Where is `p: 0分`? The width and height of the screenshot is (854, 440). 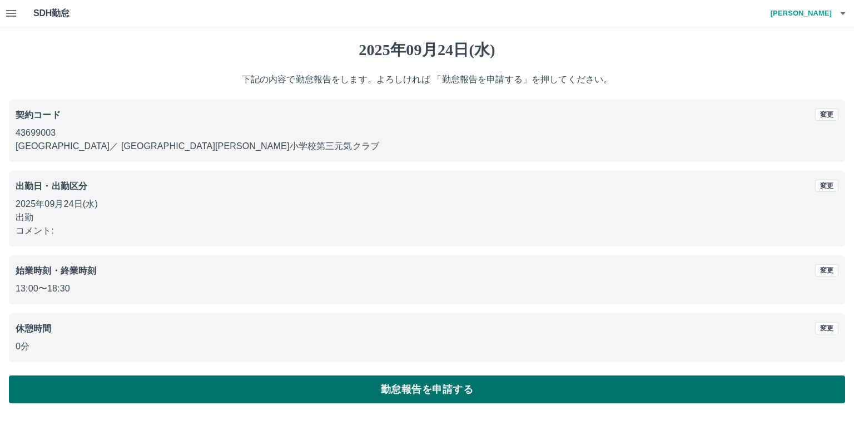
p: 0分 is located at coordinates (427, 347).